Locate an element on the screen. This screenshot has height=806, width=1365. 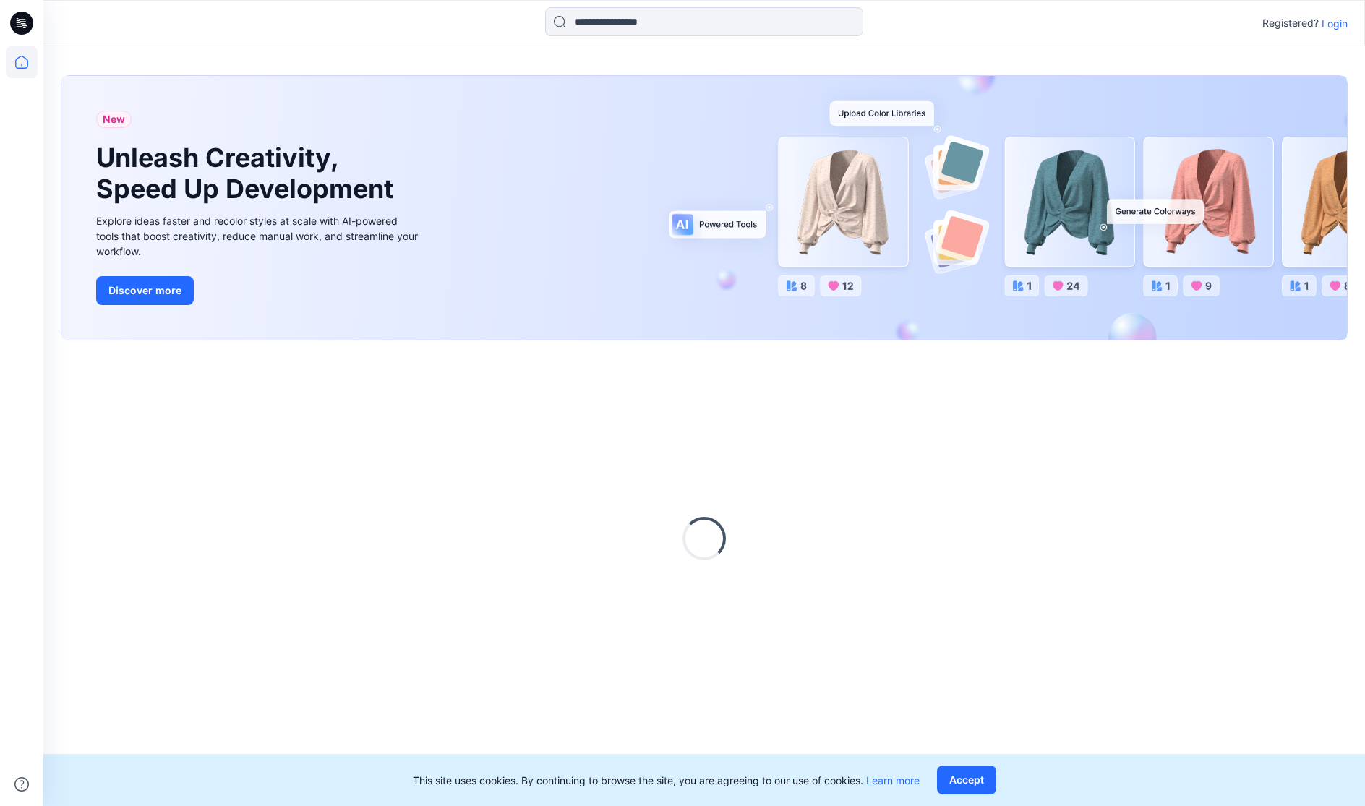
span: New is located at coordinates (114, 119).